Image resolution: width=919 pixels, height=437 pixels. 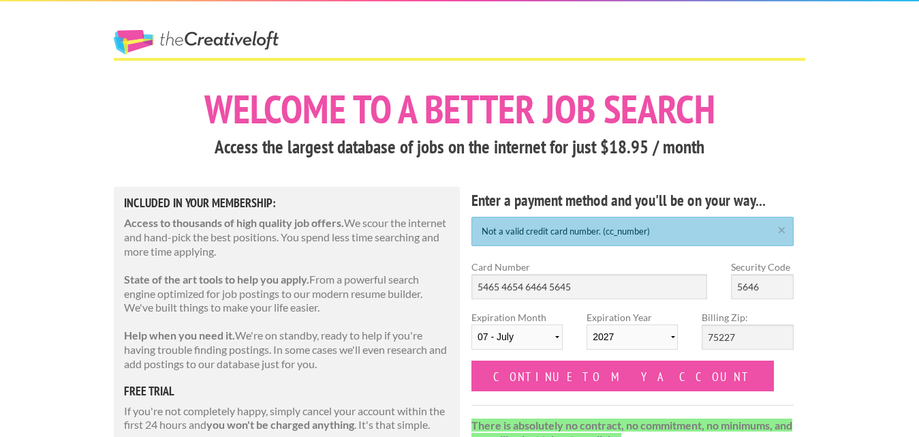 What do you see at coordinates (589, 266) in the screenshot?
I see `label: Card Number` at bounding box center [589, 266].